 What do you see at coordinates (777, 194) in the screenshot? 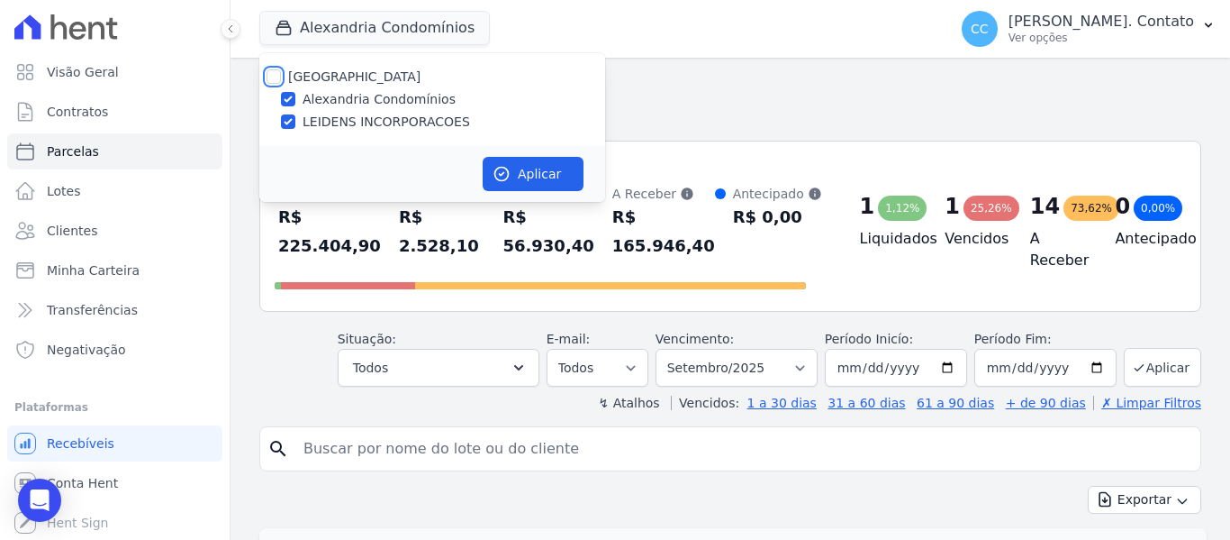
I see `div: Antecipado` at bounding box center [777, 194].